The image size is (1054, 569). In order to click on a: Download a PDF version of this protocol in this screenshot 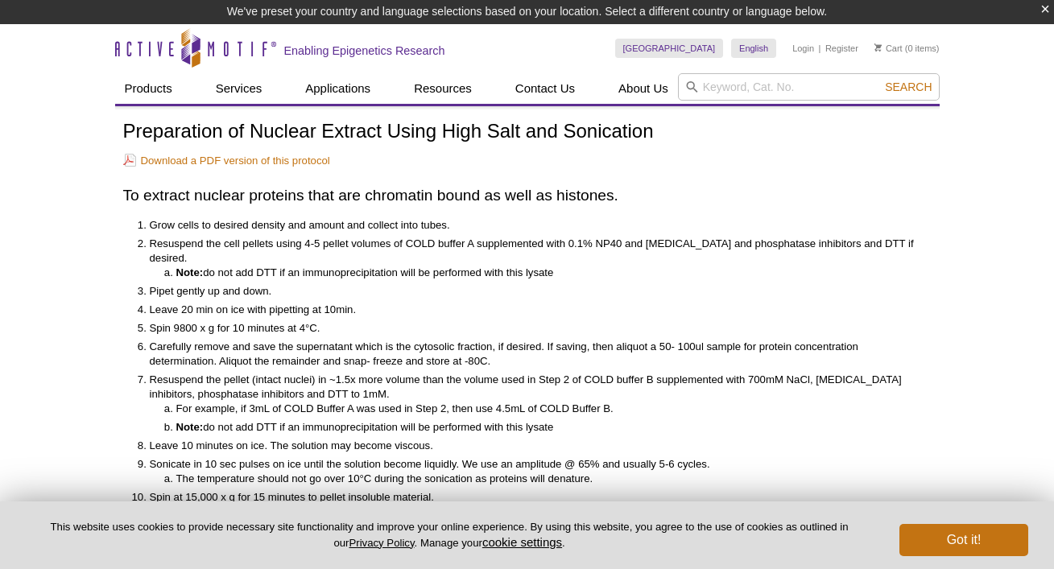, I will do `click(226, 160)`.